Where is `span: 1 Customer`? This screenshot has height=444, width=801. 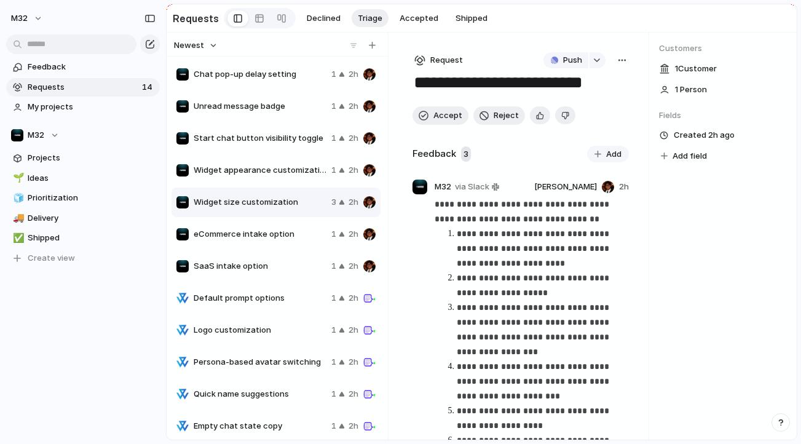
span: 1 Customer is located at coordinates (696, 69).